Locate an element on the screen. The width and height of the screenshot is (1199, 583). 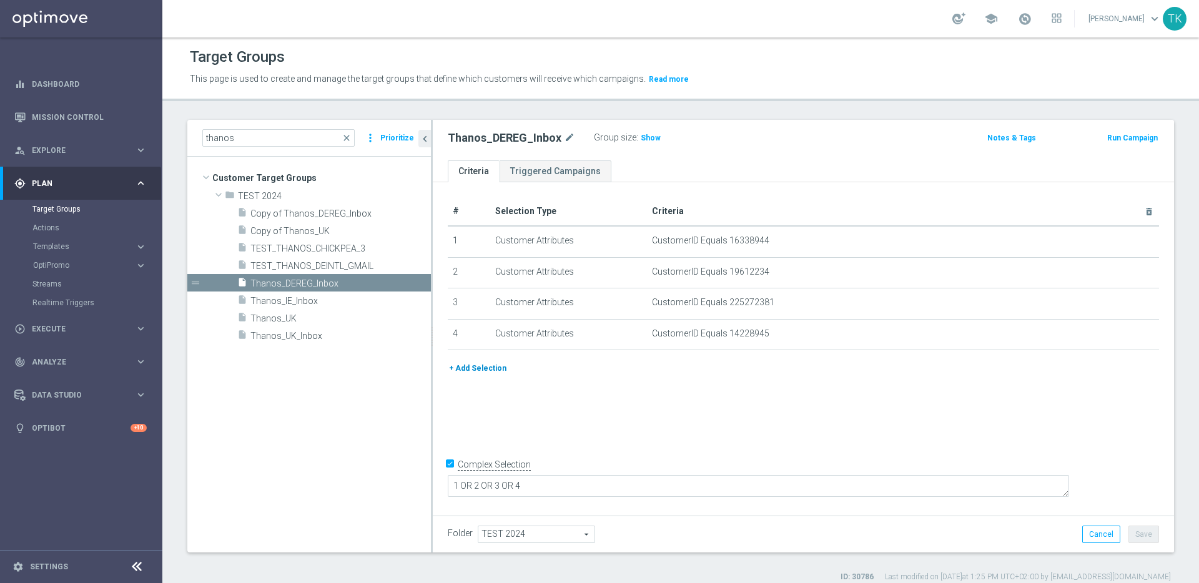
h2: Thanos_DEREG_Inbox is located at coordinates (504, 138).